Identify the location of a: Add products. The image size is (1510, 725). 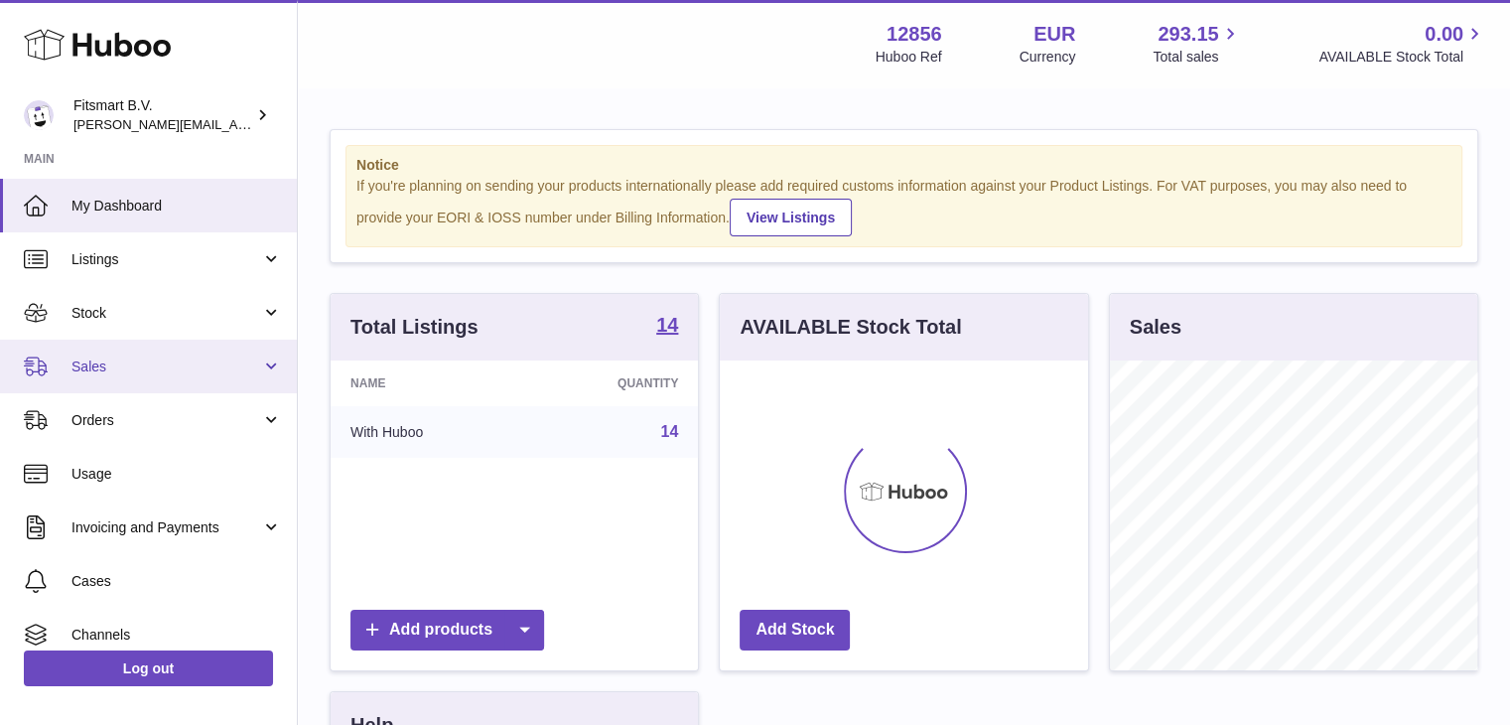
(447, 629).